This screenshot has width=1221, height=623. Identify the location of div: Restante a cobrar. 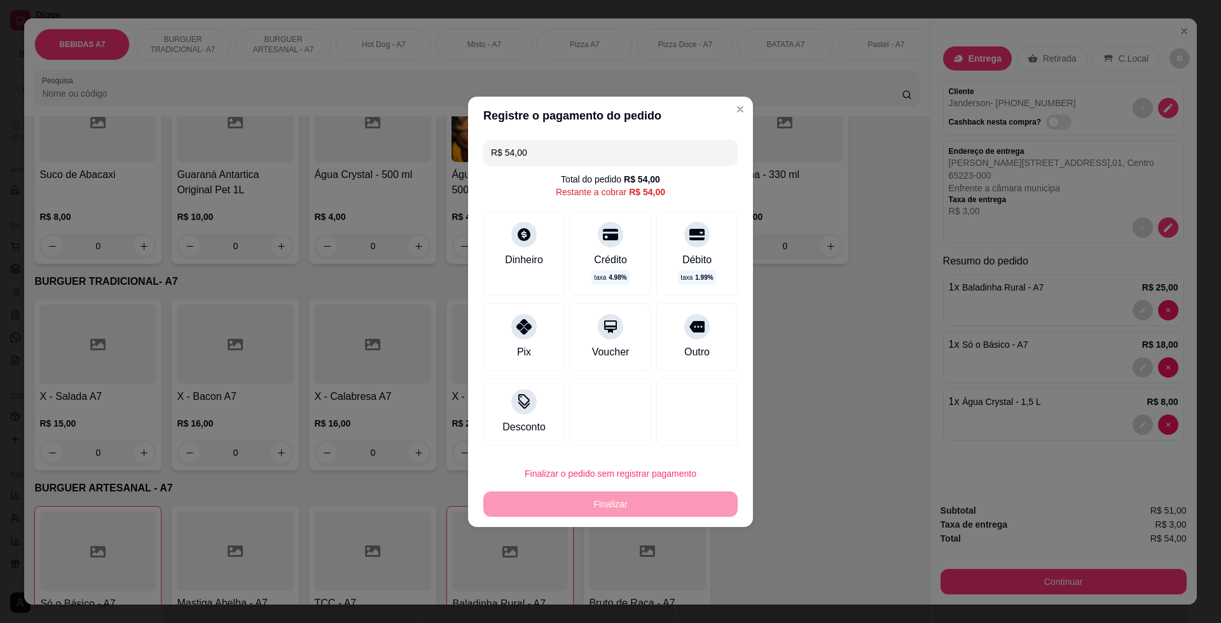
(610, 192).